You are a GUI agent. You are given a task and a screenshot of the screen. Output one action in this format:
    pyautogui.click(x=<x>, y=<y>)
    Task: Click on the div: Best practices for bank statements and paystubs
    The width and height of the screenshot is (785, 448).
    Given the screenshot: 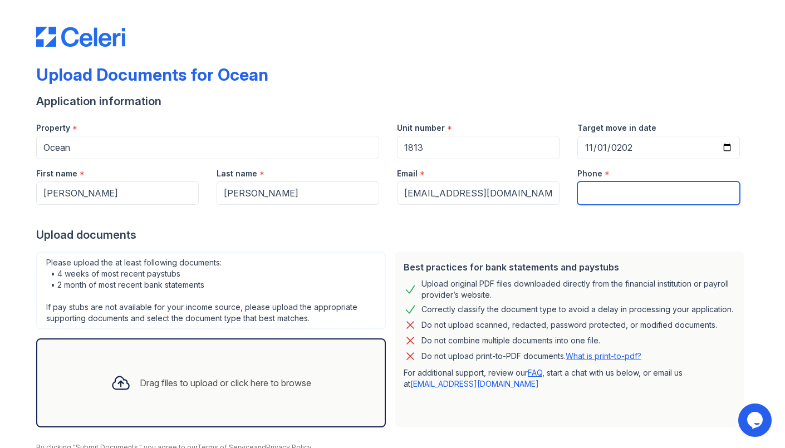 What is the action you would take?
    pyautogui.click(x=569, y=267)
    